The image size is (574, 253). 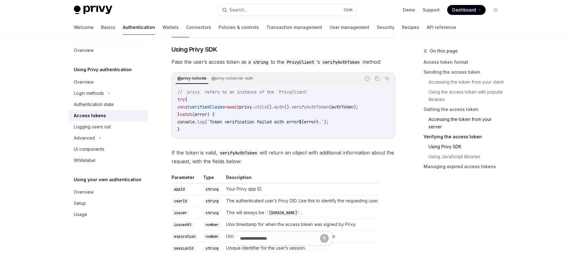 What do you see at coordinates (85, 160) in the screenshot?
I see `div: Whitelabel` at bounding box center [85, 160].